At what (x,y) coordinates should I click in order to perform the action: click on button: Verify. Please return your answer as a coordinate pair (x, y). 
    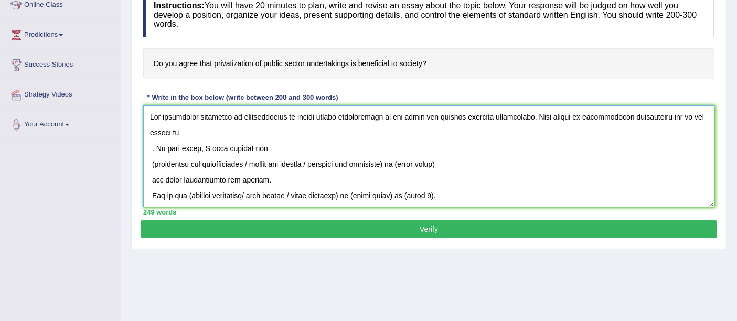
    Looking at the image, I should click on (428, 229).